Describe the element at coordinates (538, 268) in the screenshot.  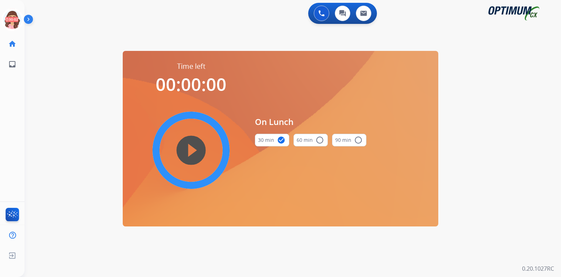
I see `p: 0.20.1027RC` at that location.